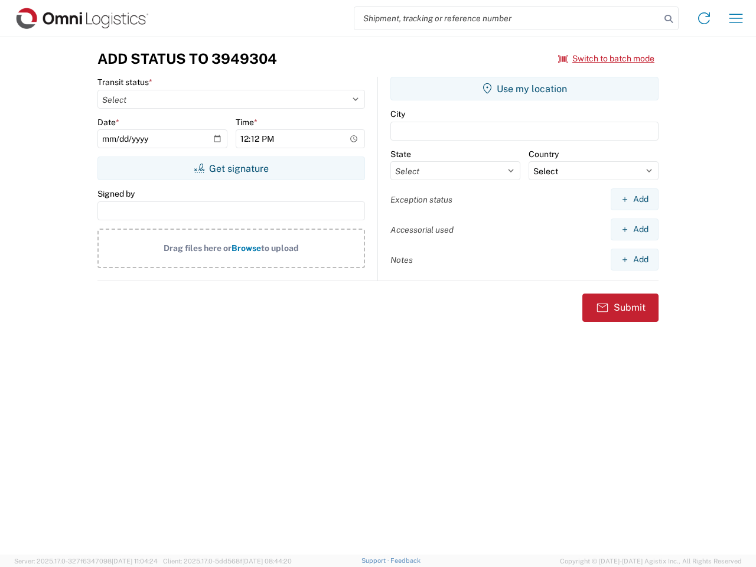 This screenshot has height=567, width=756. What do you see at coordinates (400, 154) in the screenshot?
I see `label: State` at bounding box center [400, 154].